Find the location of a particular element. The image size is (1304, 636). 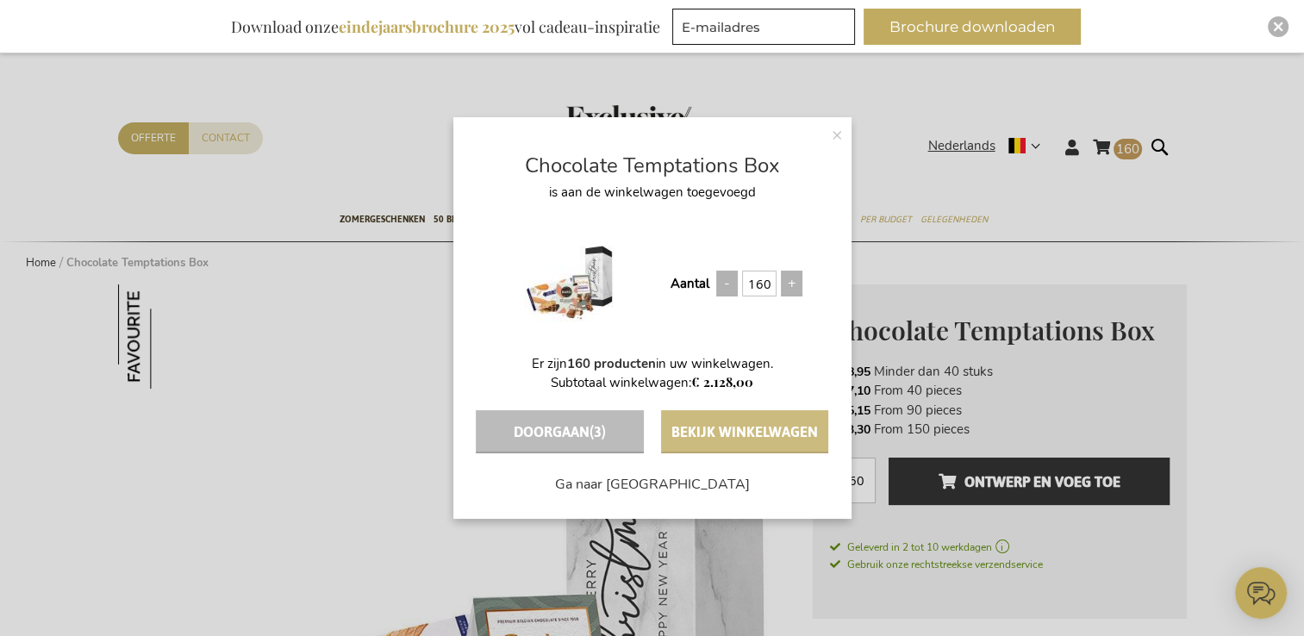

img: Chocolate Temptations Box is located at coordinates (571, 280).